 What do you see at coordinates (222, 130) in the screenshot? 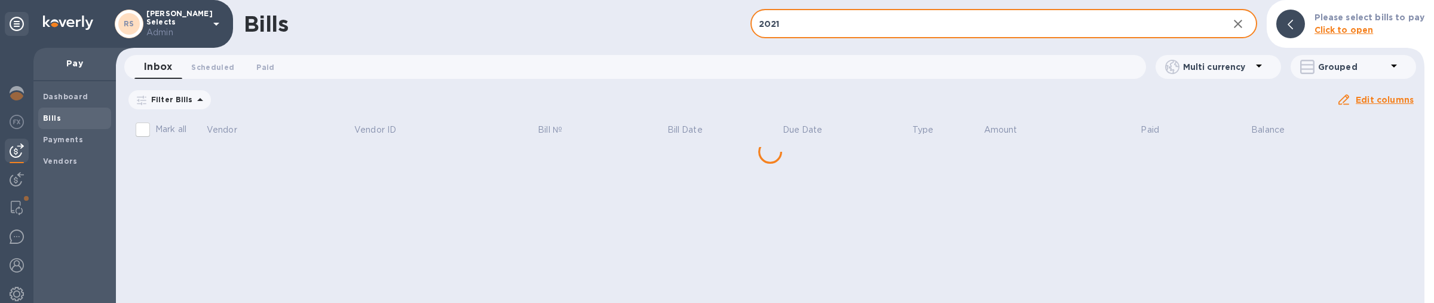
I see `p: Vendor` at bounding box center [222, 130].